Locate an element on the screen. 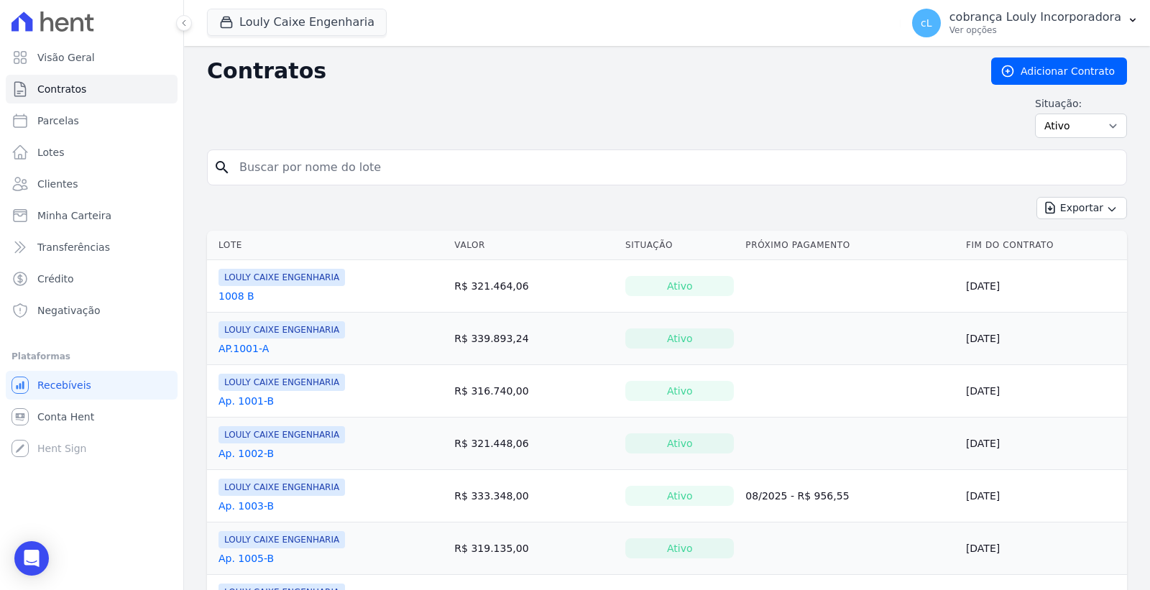 This screenshot has height=590, width=1150. a: Negativação is located at coordinates (91, 311).